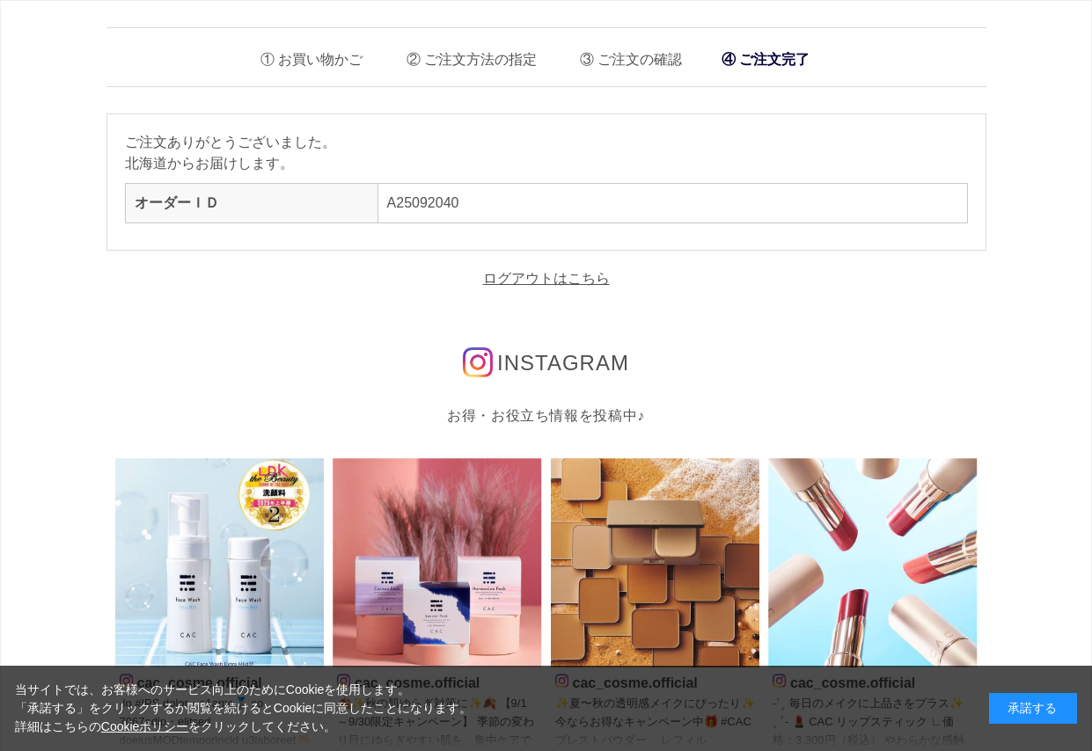 The height and width of the screenshot is (751, 1092). What do you see at coordinates (304, 55) in the screenshot?
I see `li: お買い物かご` at bounding box center [304, 55].